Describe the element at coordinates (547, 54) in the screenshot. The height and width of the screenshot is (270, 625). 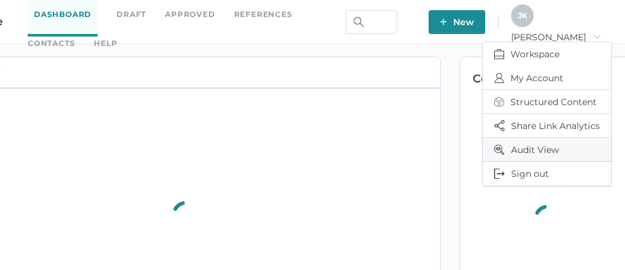
I see `span: Workspace` at that location.